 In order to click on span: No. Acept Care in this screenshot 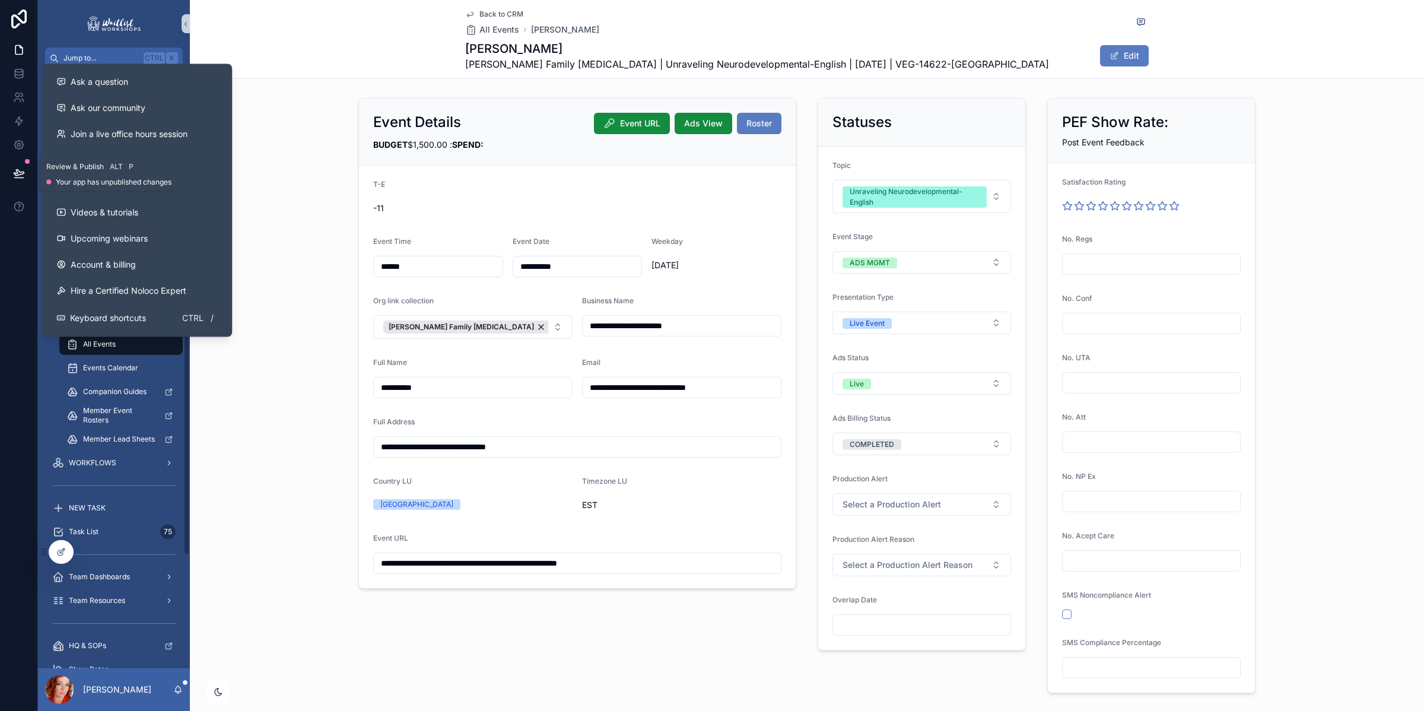, I will do `click(1088, 535)`.